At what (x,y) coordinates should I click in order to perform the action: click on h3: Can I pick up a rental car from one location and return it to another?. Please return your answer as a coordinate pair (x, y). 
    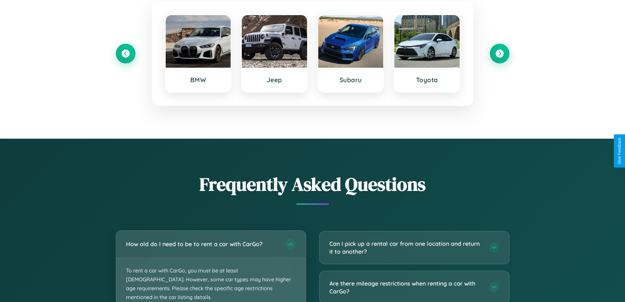
    Looking at the image, I should click on (406, 247).